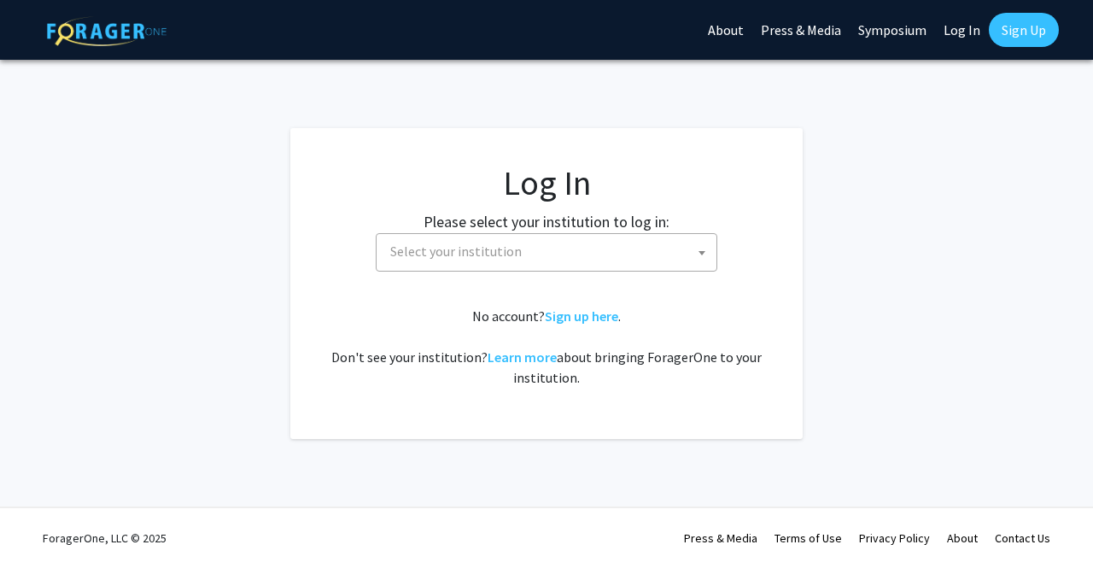 This screenshot has height=568, width=1093. What do you see at coordinates (582, 316) in the screenshot?
I see `a: Sign up here` at bounding box center [582, 316].